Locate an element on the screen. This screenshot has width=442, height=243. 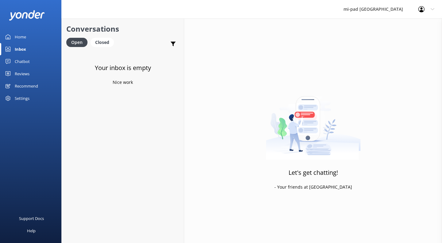
div: Recommend is located at coordinates (26, 86).